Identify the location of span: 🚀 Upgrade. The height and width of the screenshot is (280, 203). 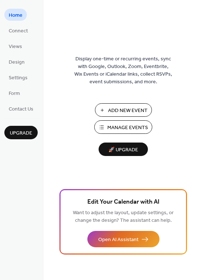
(123, 150).